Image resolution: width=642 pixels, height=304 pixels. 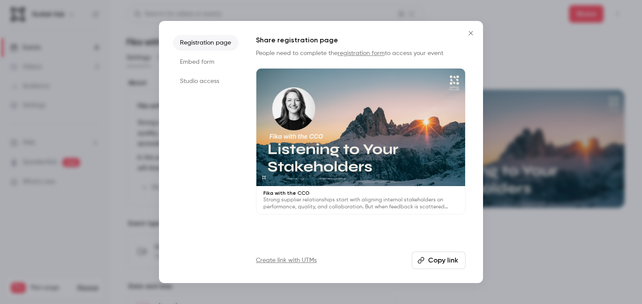 I want to click on button: Copy link, so click(x=439, y=260).